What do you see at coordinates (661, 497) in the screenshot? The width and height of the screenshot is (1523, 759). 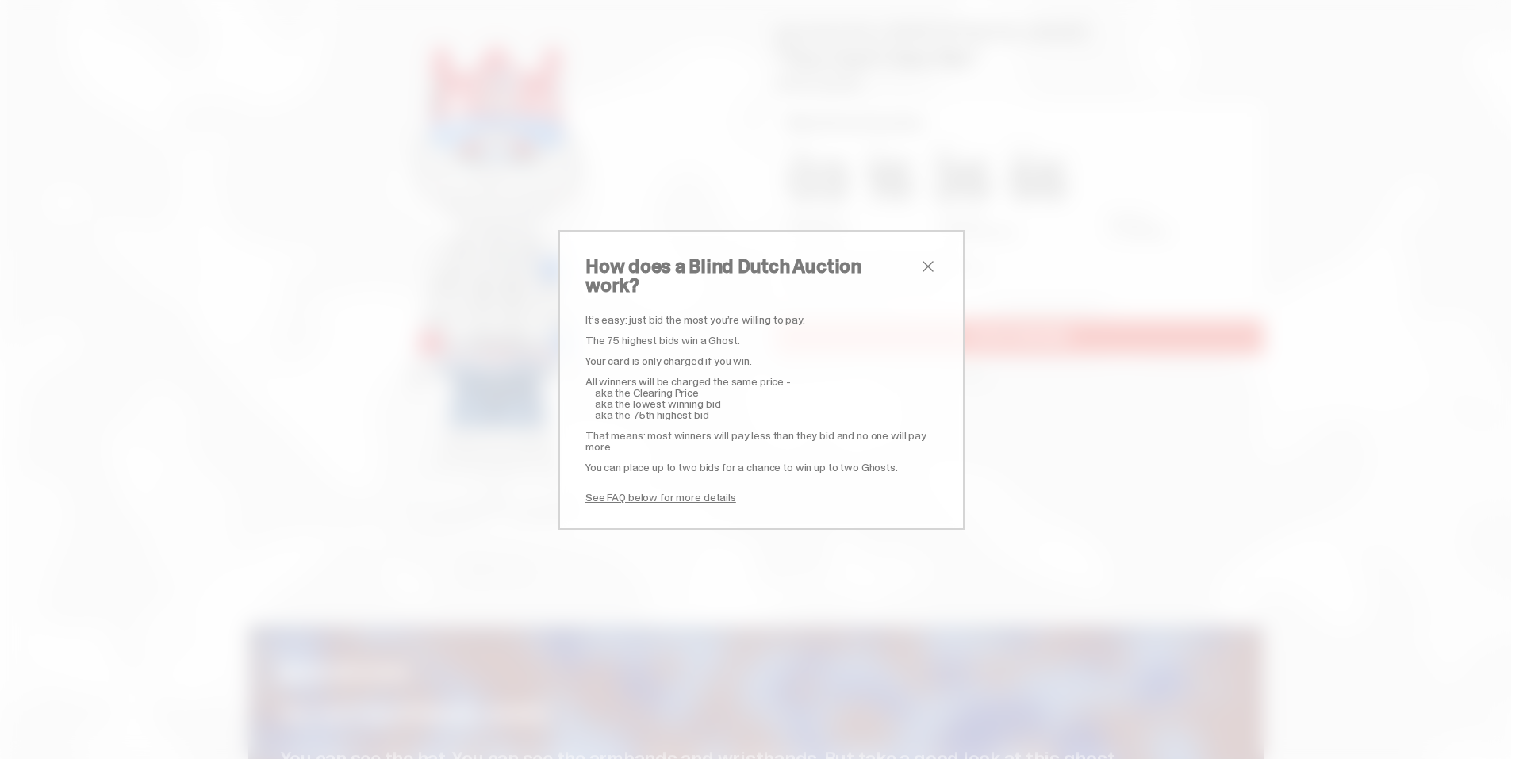 I see `a: See FAQ below for more details` at bounding box center [661, 497].